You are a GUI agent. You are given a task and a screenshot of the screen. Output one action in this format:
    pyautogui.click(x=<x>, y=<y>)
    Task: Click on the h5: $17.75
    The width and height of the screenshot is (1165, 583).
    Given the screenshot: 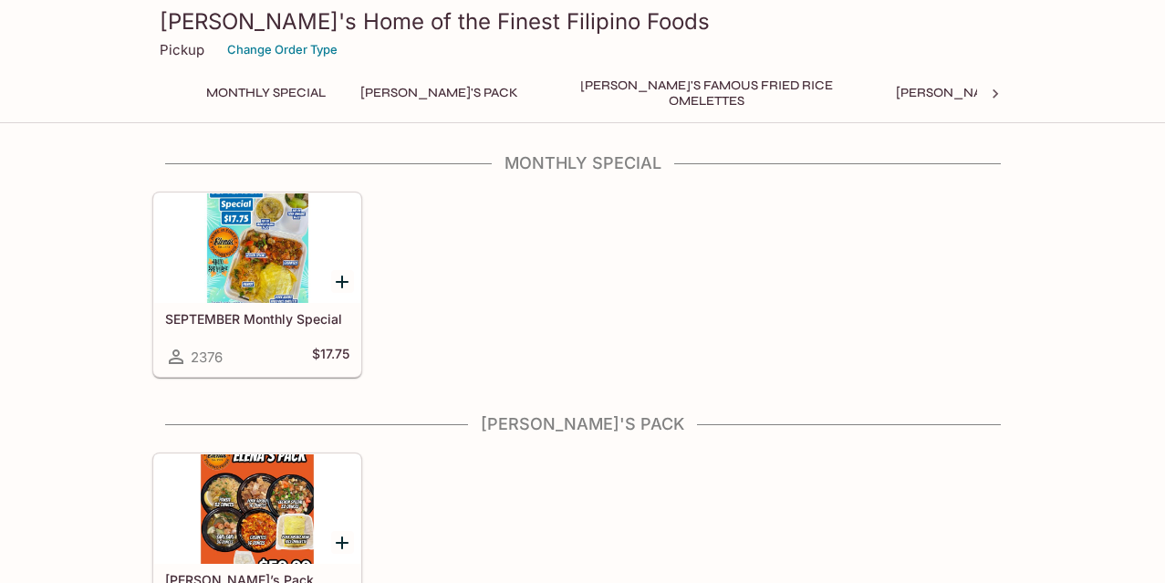 What is the action you would take?
    pyautogui.click(x=330, y=357)
    